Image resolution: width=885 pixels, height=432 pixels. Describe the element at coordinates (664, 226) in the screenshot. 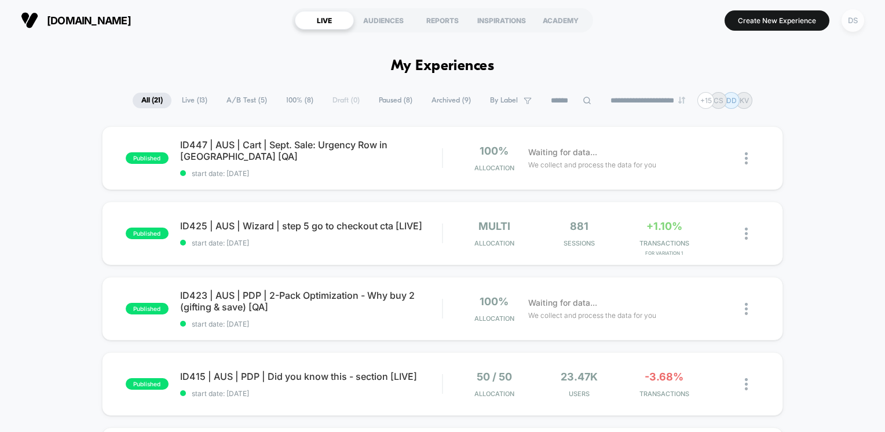

I see `span: +1.10%` at that location.